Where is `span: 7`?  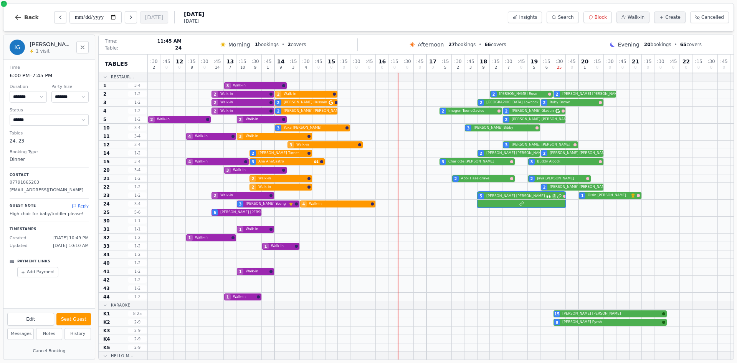 span: 7 is located at coordinates (508, 68).